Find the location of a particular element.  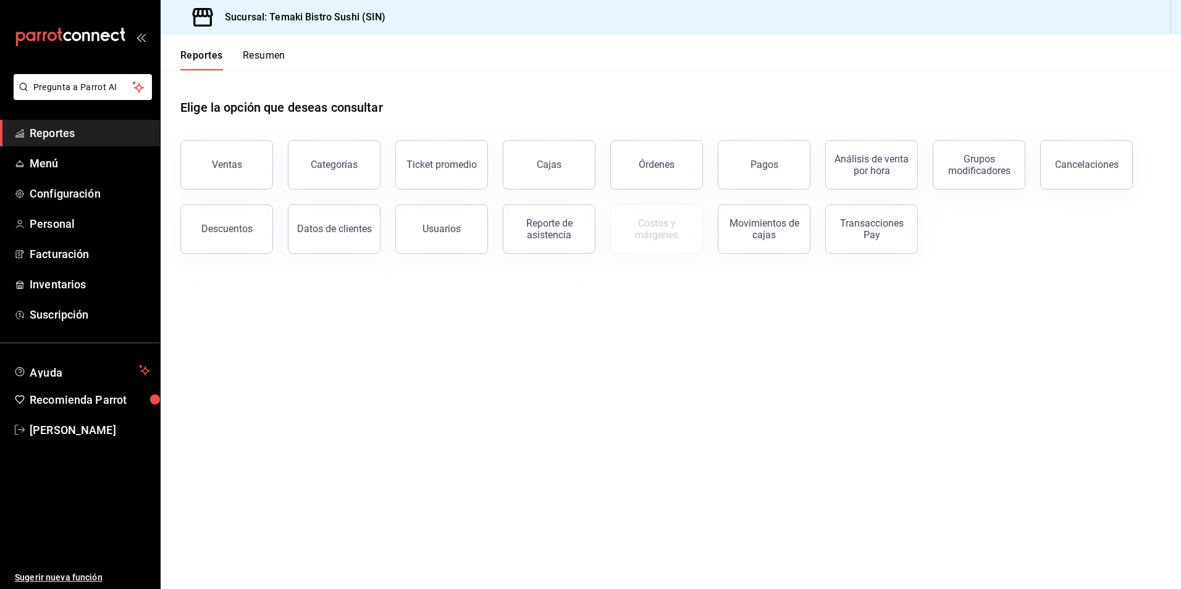

div: Movimientos de cajas is located at coordinates (764, 229).